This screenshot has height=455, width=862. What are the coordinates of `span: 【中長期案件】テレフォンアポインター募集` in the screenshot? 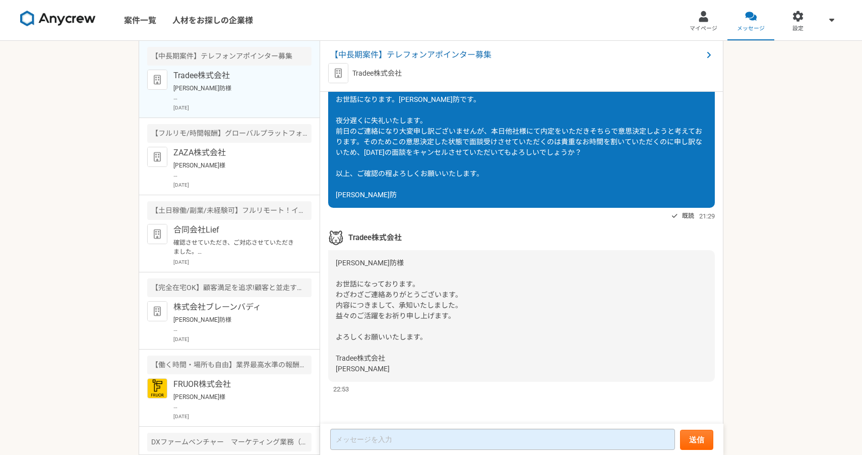 It's located at (516, 55).